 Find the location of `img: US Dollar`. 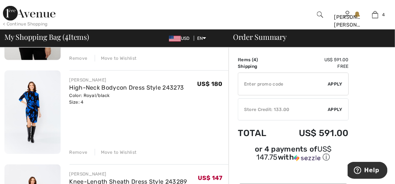

img: US Dollar is located at coordinates (175, 39).